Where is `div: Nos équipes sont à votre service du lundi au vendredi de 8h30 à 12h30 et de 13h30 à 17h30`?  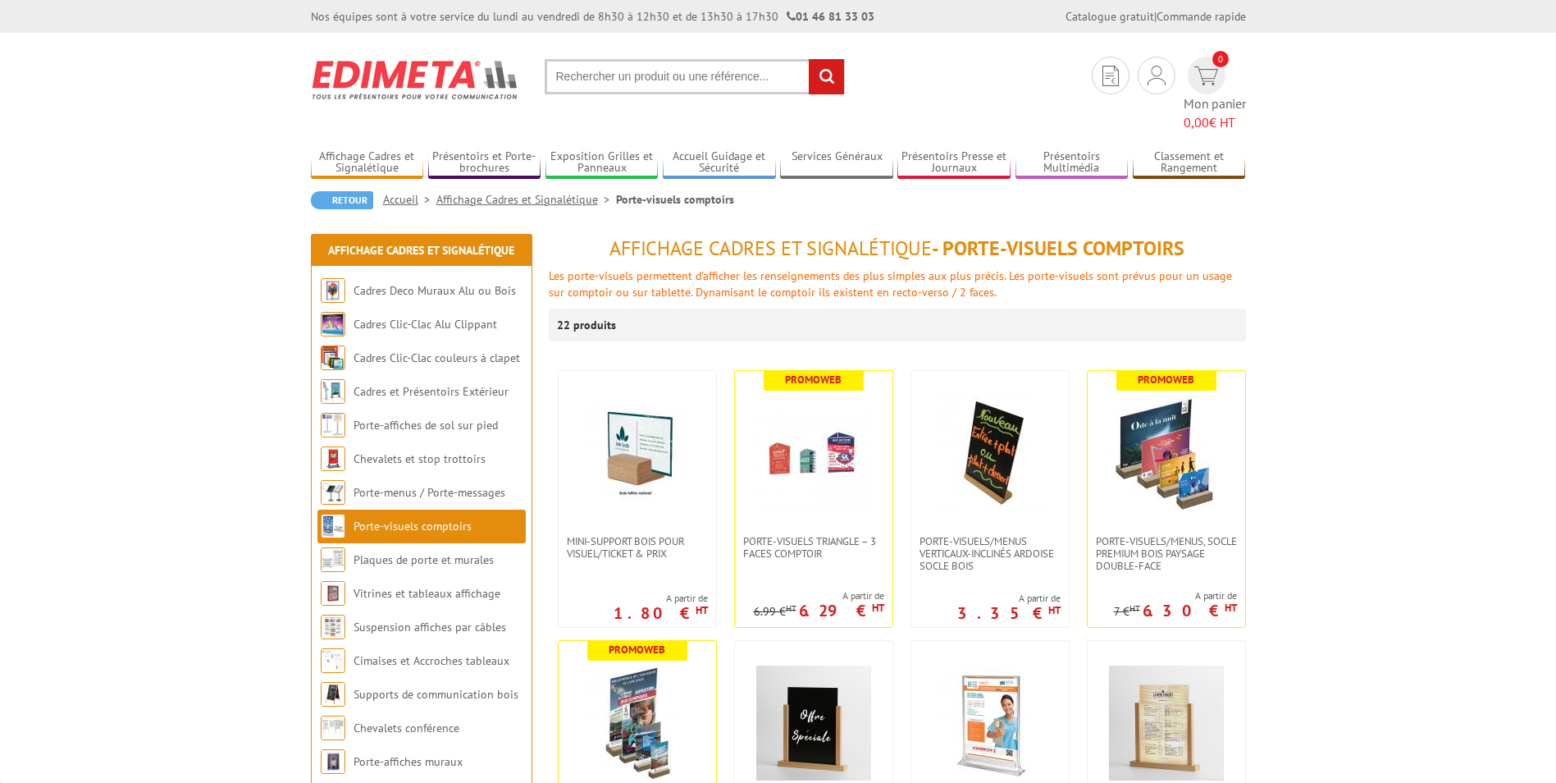
div: Nos équipes sont à votre service du lundi au vendredi de 8h30 à 12h30 et de 13h30 à 17h30 is located at coordinates (592, 16).